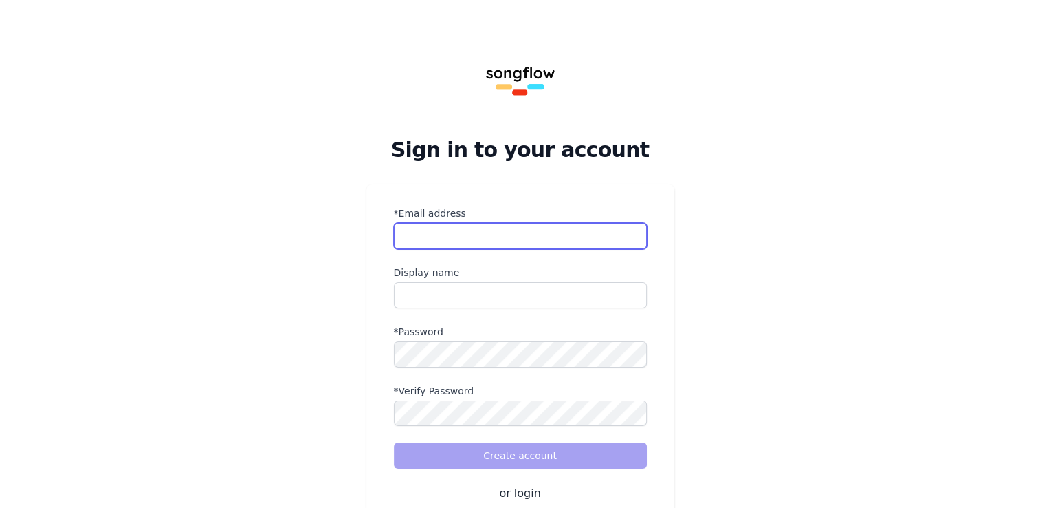 This screenshot has width=1040, height=508. I want to click on label: *Password, so click(521, 331).